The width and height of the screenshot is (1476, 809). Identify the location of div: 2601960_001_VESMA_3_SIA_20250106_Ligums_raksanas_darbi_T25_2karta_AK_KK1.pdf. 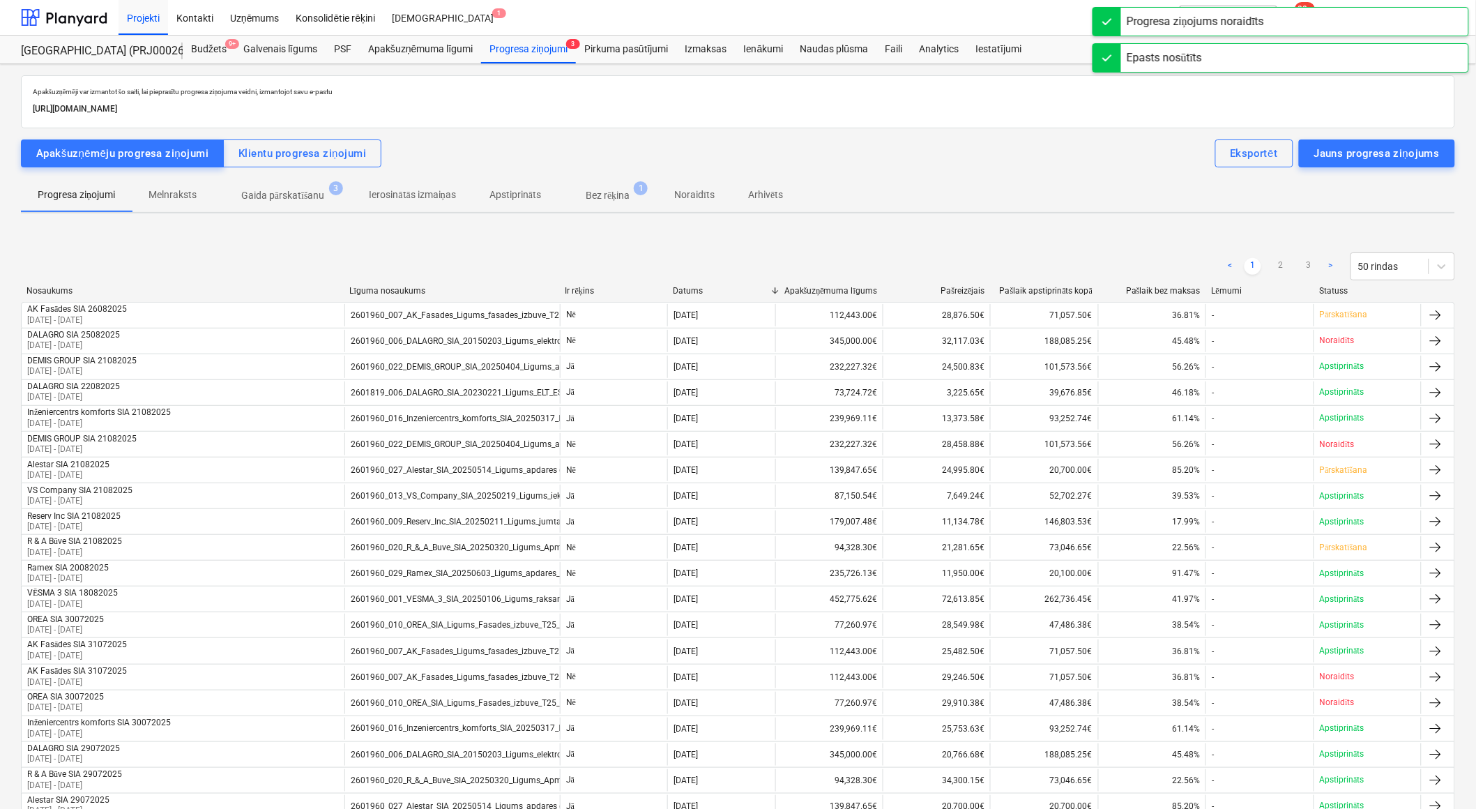
(519, 599).